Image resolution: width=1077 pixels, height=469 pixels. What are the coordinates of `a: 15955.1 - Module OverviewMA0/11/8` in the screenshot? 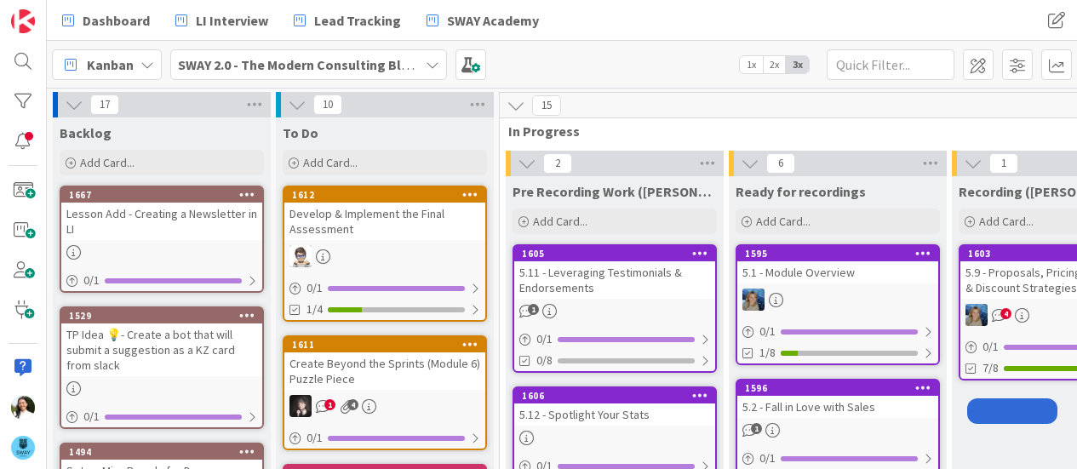 It's located at (838, 305).